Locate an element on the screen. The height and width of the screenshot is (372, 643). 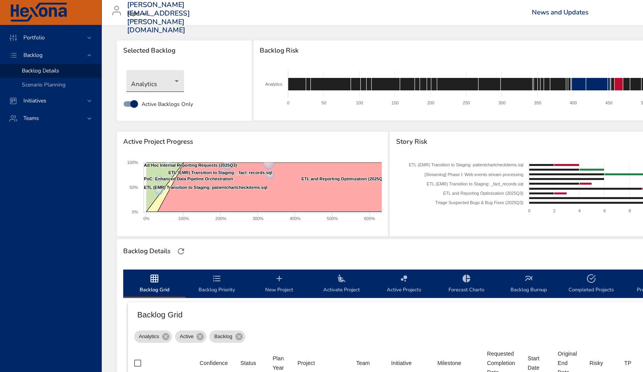
span: Backlog Details is located at coordinates (41, 71).